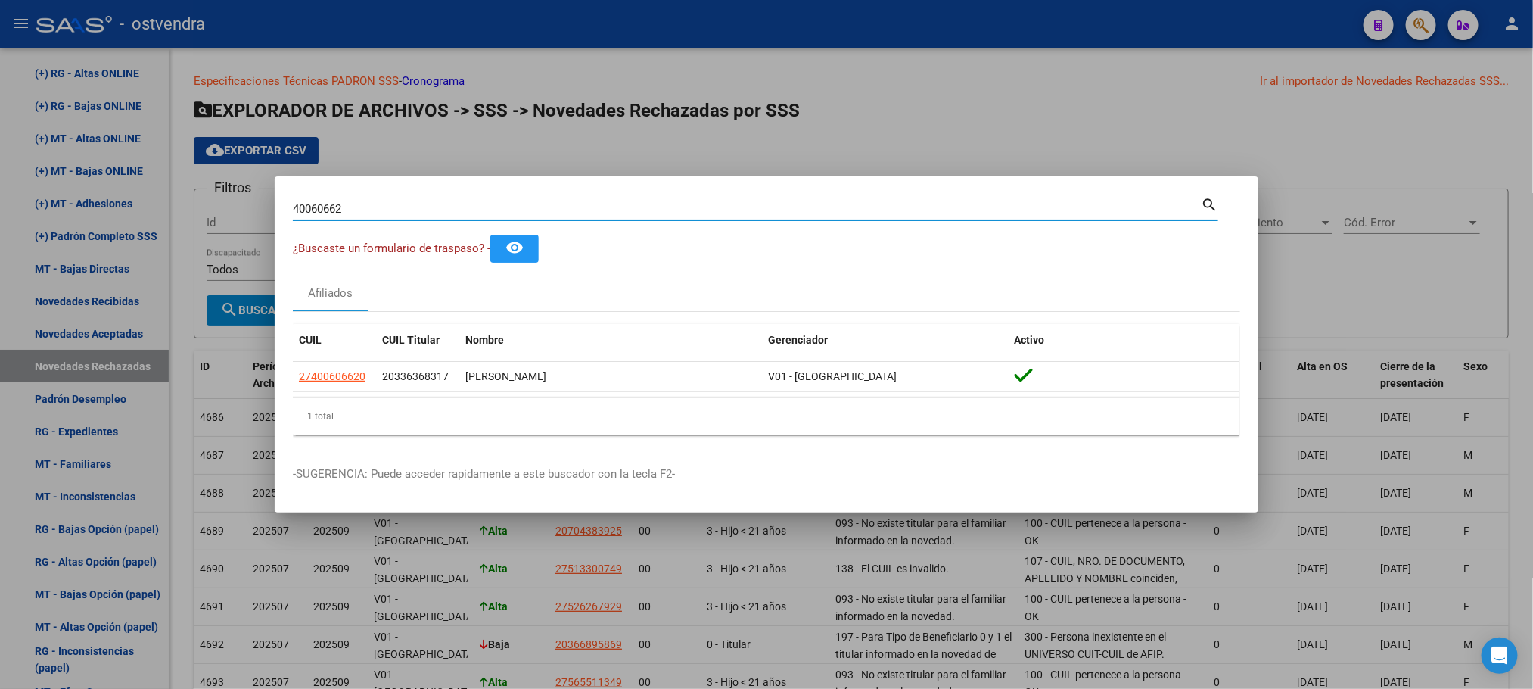 This screenshot has width=1533, height=689. Describe the element at coordinates (335, 340) in the screenshot. I see `datatable-header-cell: CUIL` at that location.